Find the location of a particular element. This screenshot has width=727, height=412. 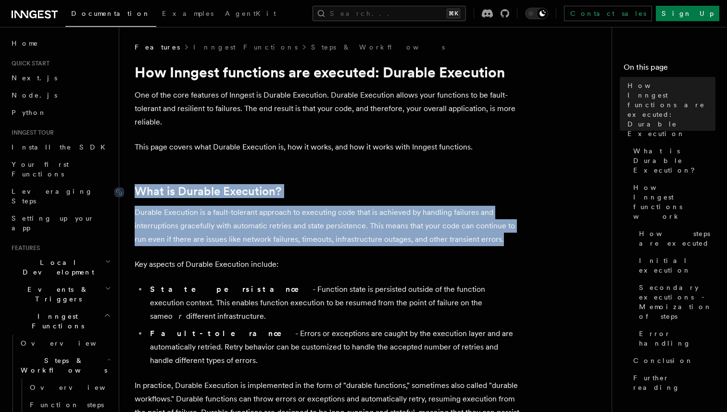

span: Function steps is located at coordinates (67, 405).